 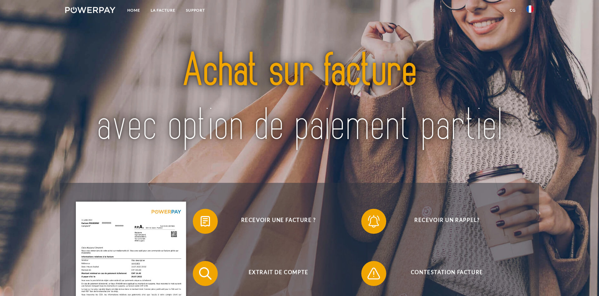 I want to click on button: Recevoir un rappel?, so click(x=443, y=221).